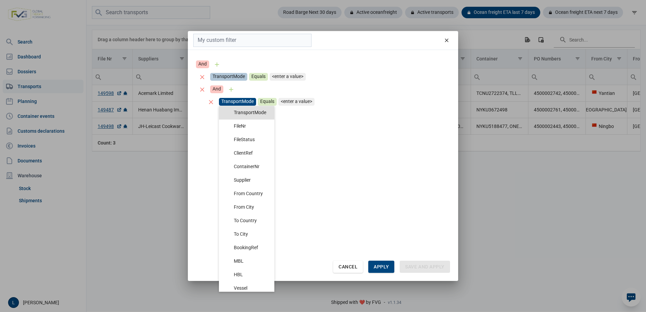  Describe the element at coordinates (247, 234) in the screenshot. I see `li: To City` at that location.